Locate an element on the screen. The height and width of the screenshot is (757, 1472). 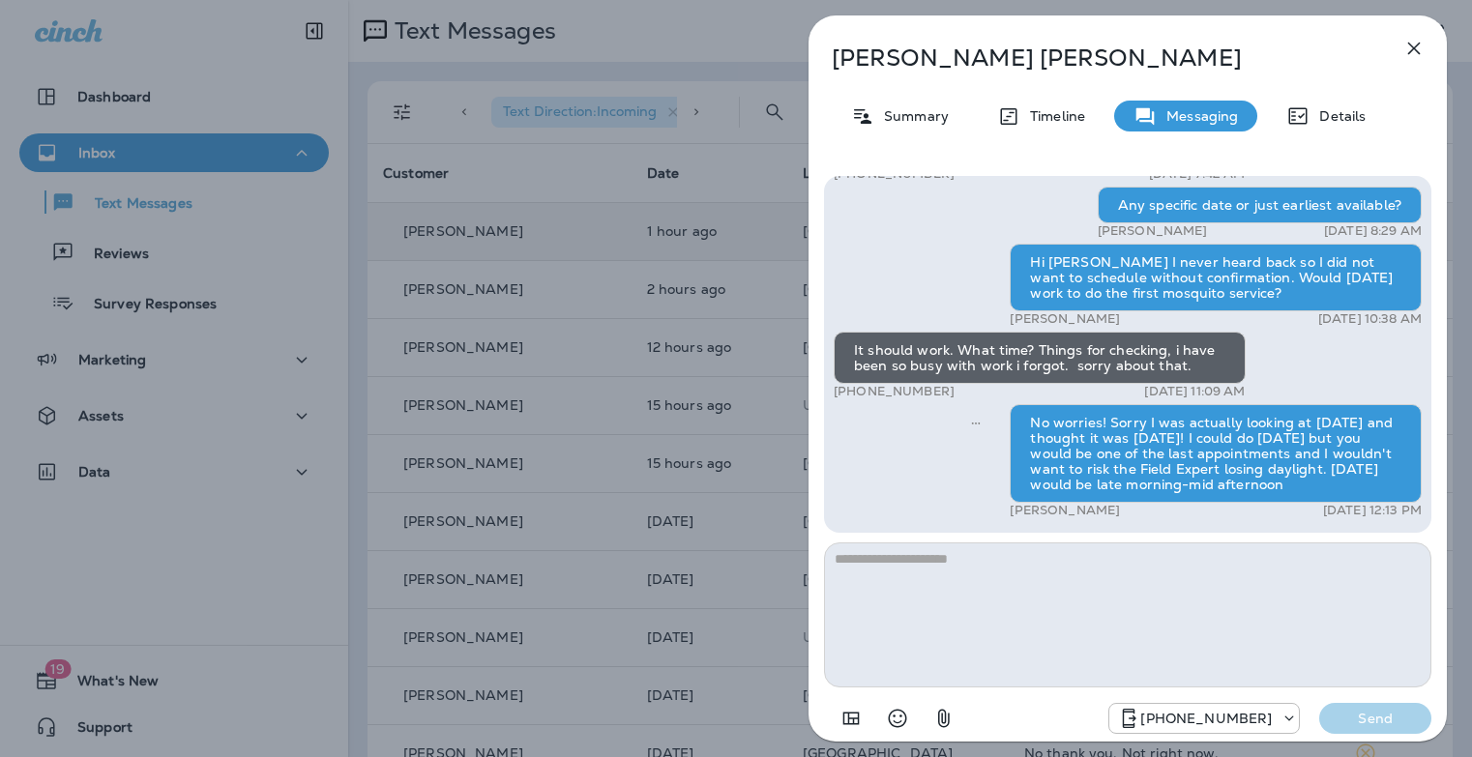
span: Sent is located at coordinates (976, 422).